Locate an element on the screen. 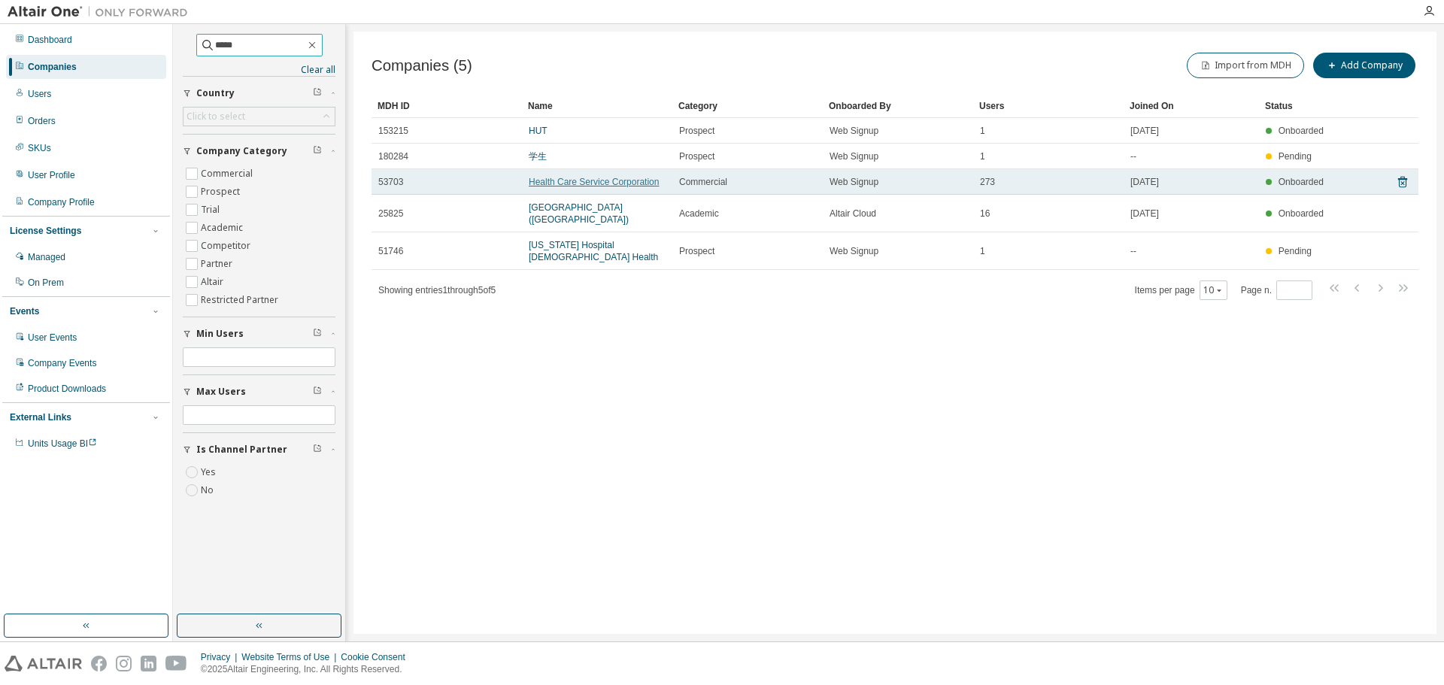  div: Events is located at coordinates (24, 311).